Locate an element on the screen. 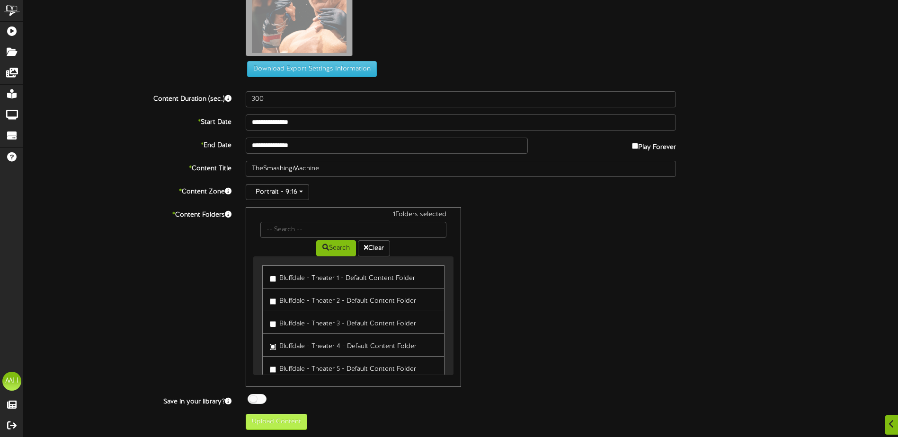 The image size is (898, 437). button: Upload Content is located at coordinates (276, 422).